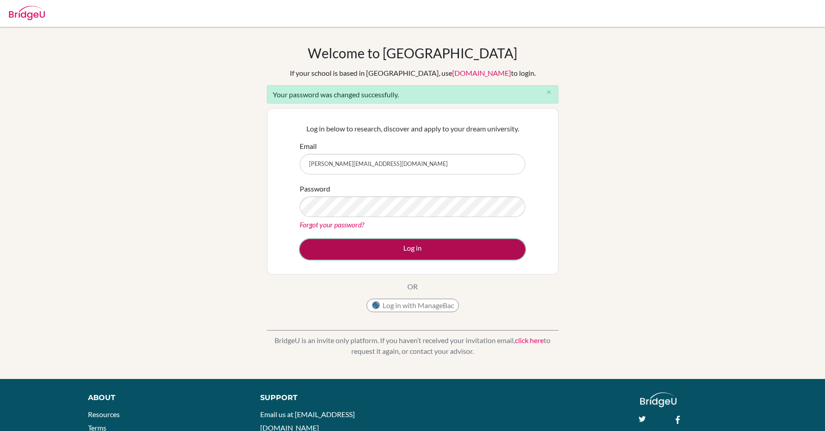 The width and height of the screenshot is (825, 431). Describe the element at coordinates (549, 92) in the screenshot. I see `button: Close` at that location.